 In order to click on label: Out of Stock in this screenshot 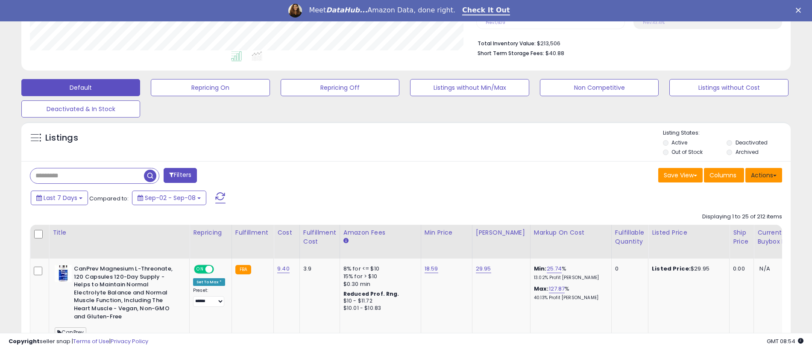, I will do `click(687, 152)`.